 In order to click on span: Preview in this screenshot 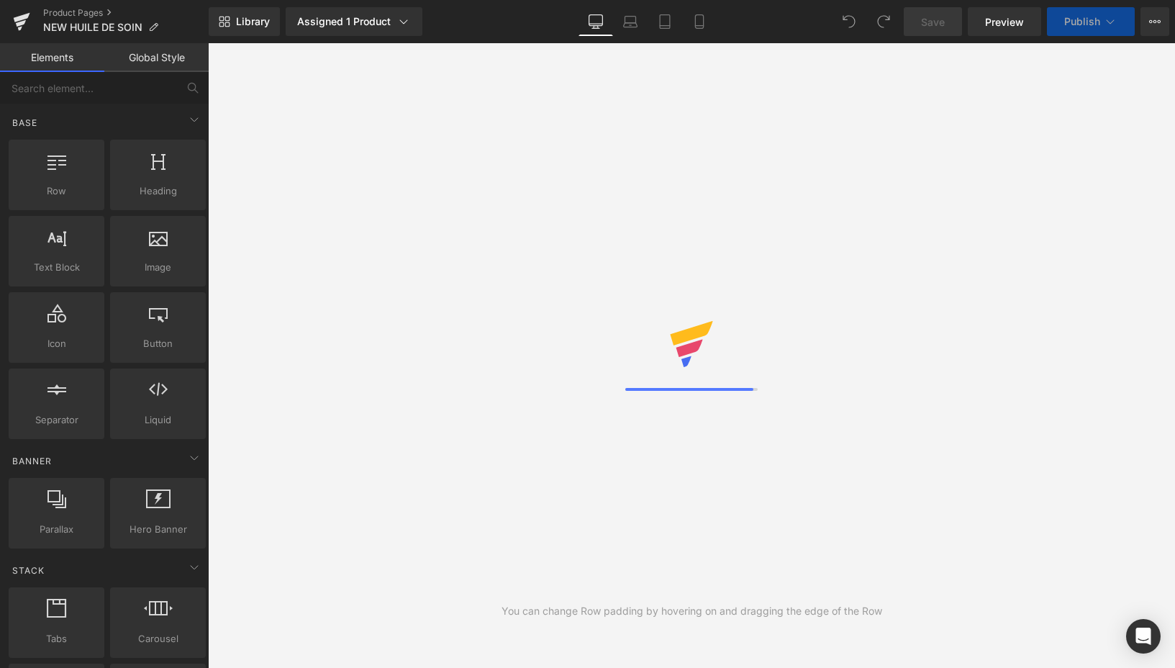, I will do `click(1004, 22)`.